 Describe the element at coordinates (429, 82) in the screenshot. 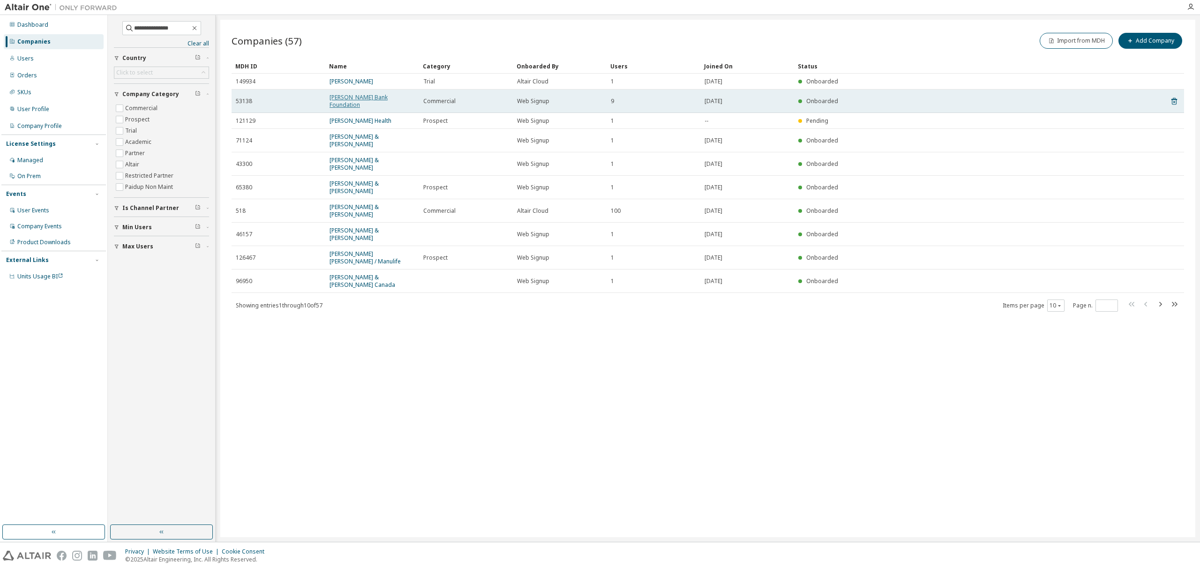

I see `span: Trial` at that location.